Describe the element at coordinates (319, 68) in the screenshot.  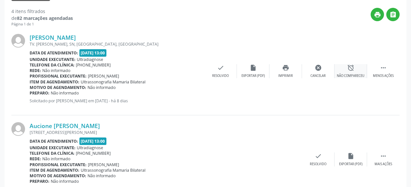
I see `i: cancel` at that location.